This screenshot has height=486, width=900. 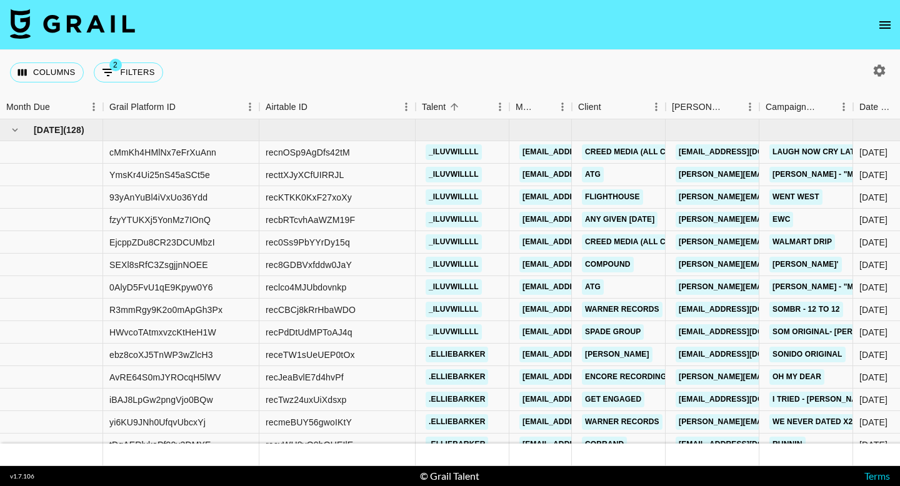 I want to click on a: walmart drip, so click(x=802, y=242).